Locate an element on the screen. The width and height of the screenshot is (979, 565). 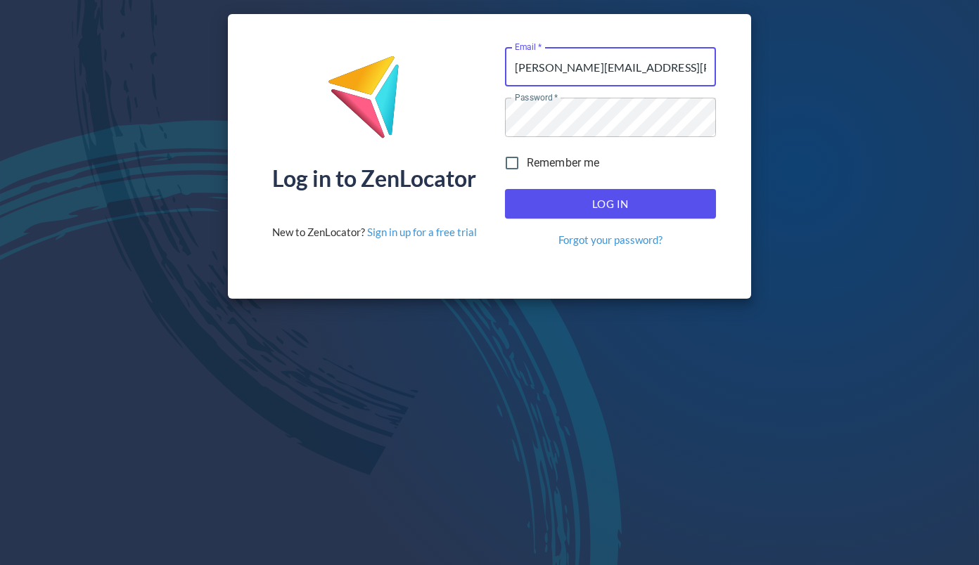
img: ZenLocator is located at coordinates (374, 102).